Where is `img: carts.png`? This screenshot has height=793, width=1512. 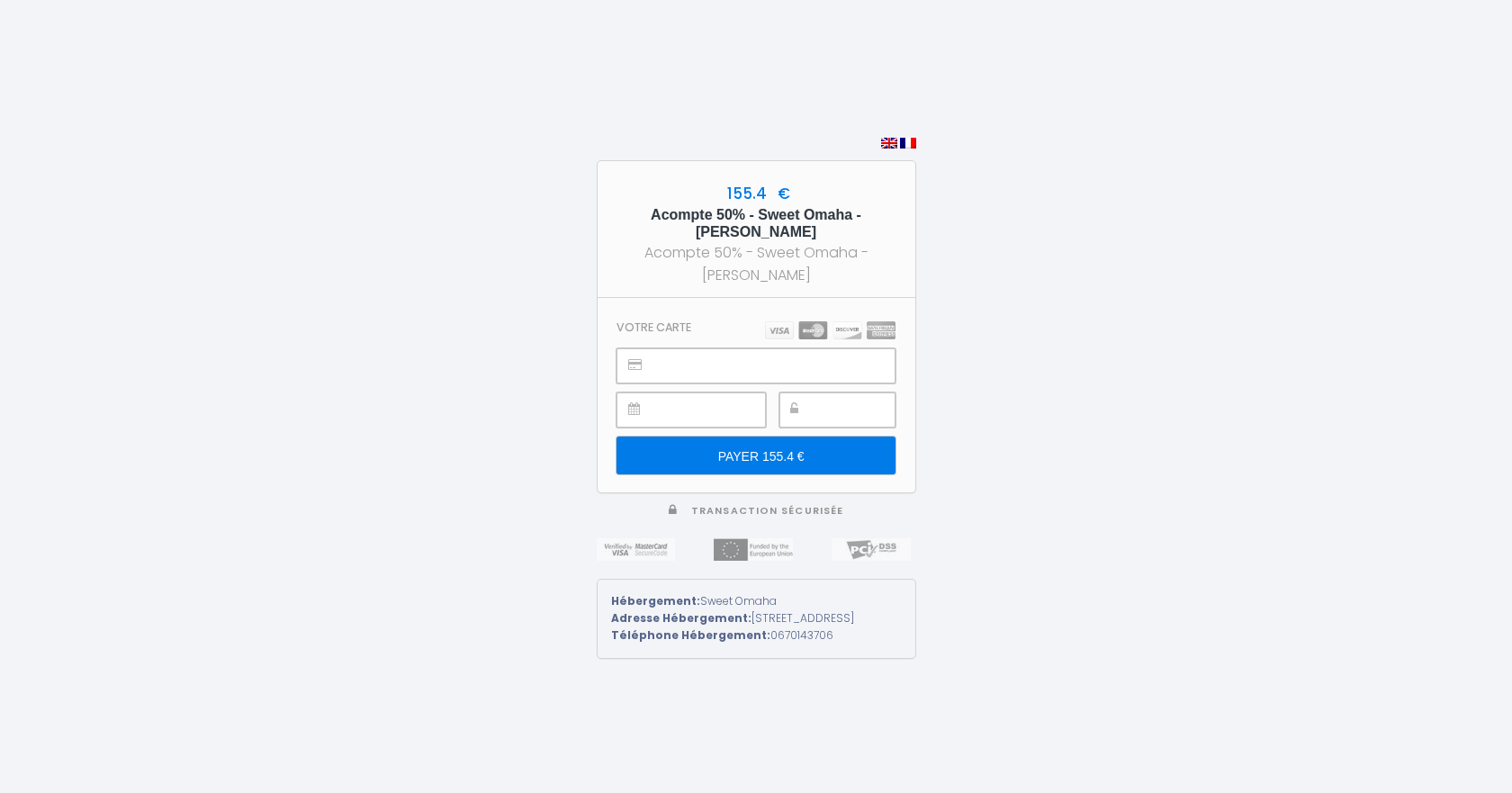 img: carts.png is located at coordinates (830, 331).